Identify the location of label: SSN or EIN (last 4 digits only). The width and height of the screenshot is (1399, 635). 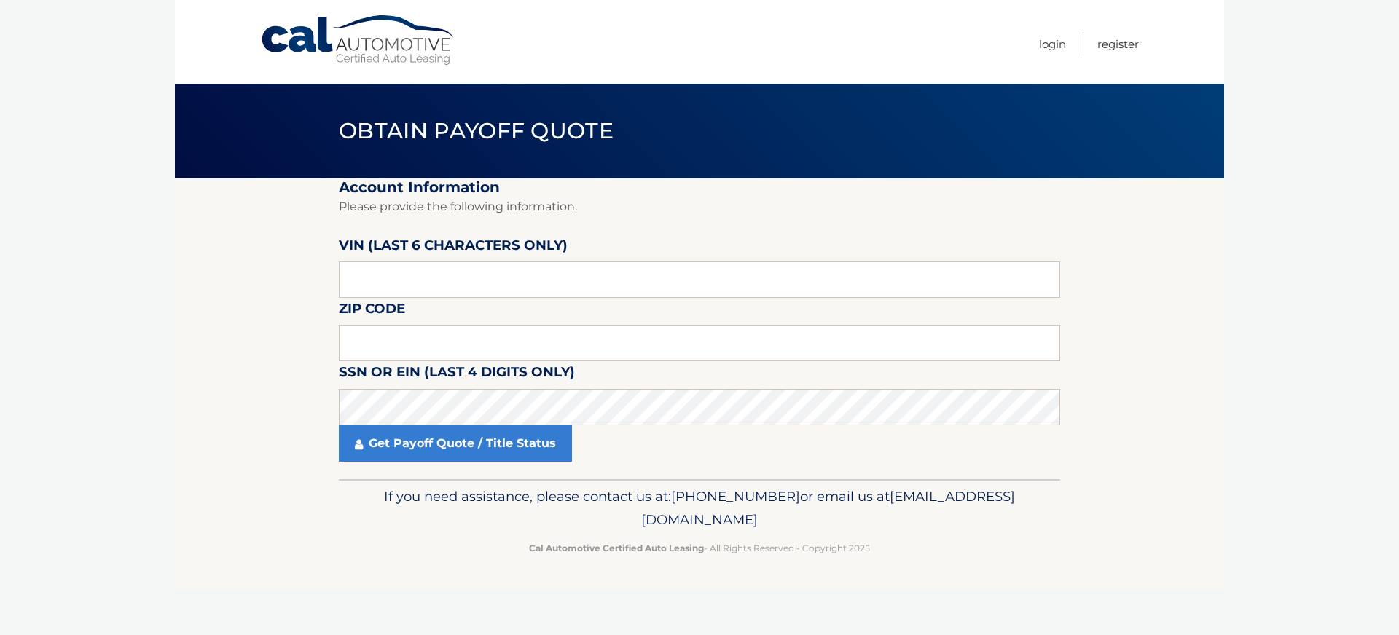
(457, 374).